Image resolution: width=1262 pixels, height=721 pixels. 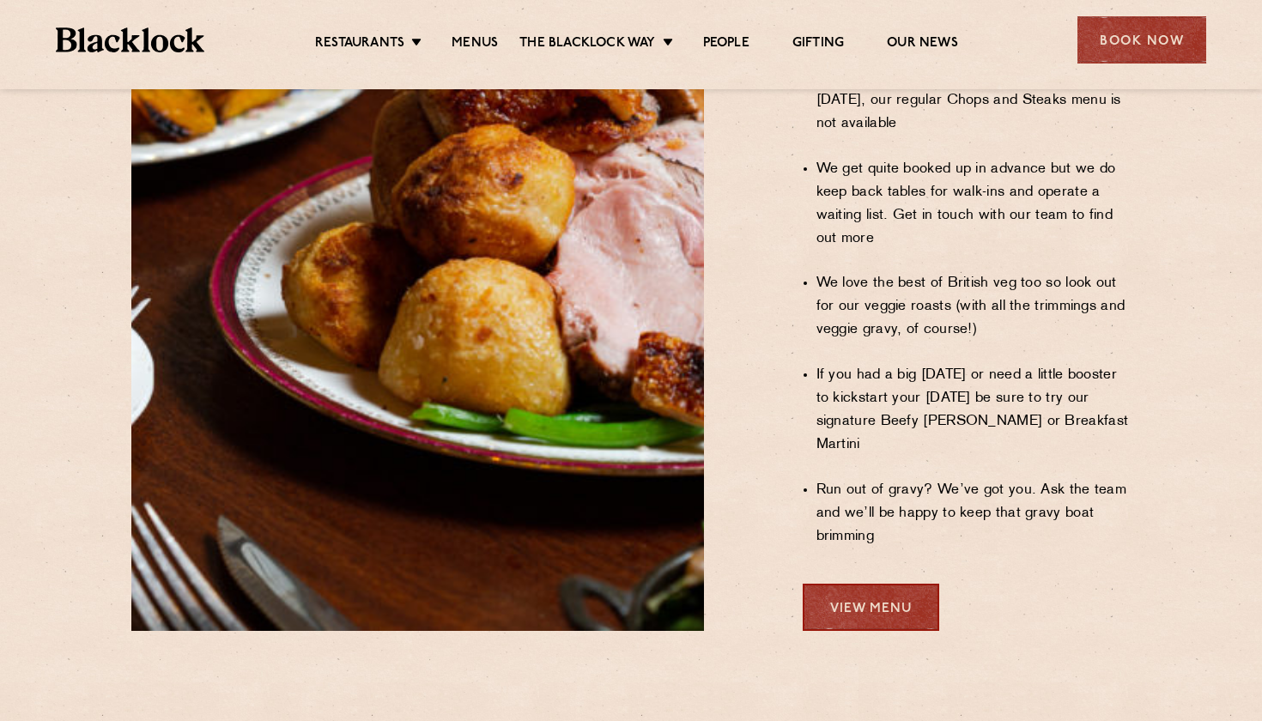 What do you see at coordinates (130, 39) in the screenshot?
I see `img: BL_Textured_Logo-footer-cropped.svg` at bounding box center [130, 39].